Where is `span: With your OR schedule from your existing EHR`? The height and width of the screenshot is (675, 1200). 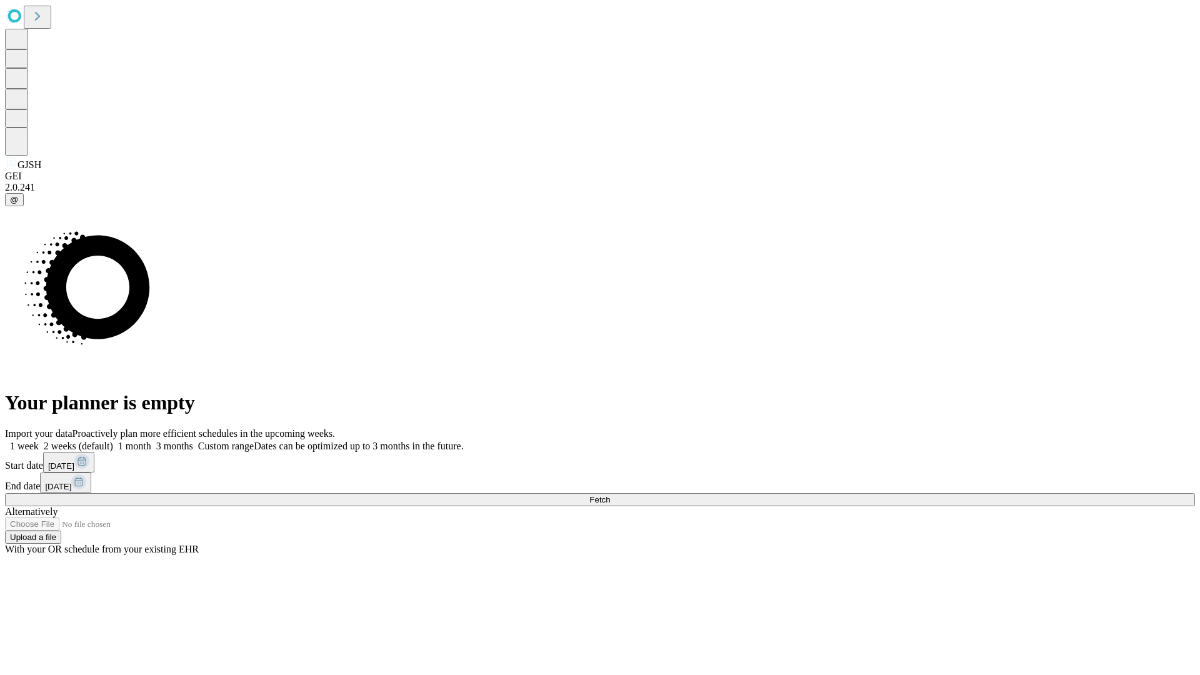 span: With your OR schedule from your existing EHR is located at coordinates (102, 549).